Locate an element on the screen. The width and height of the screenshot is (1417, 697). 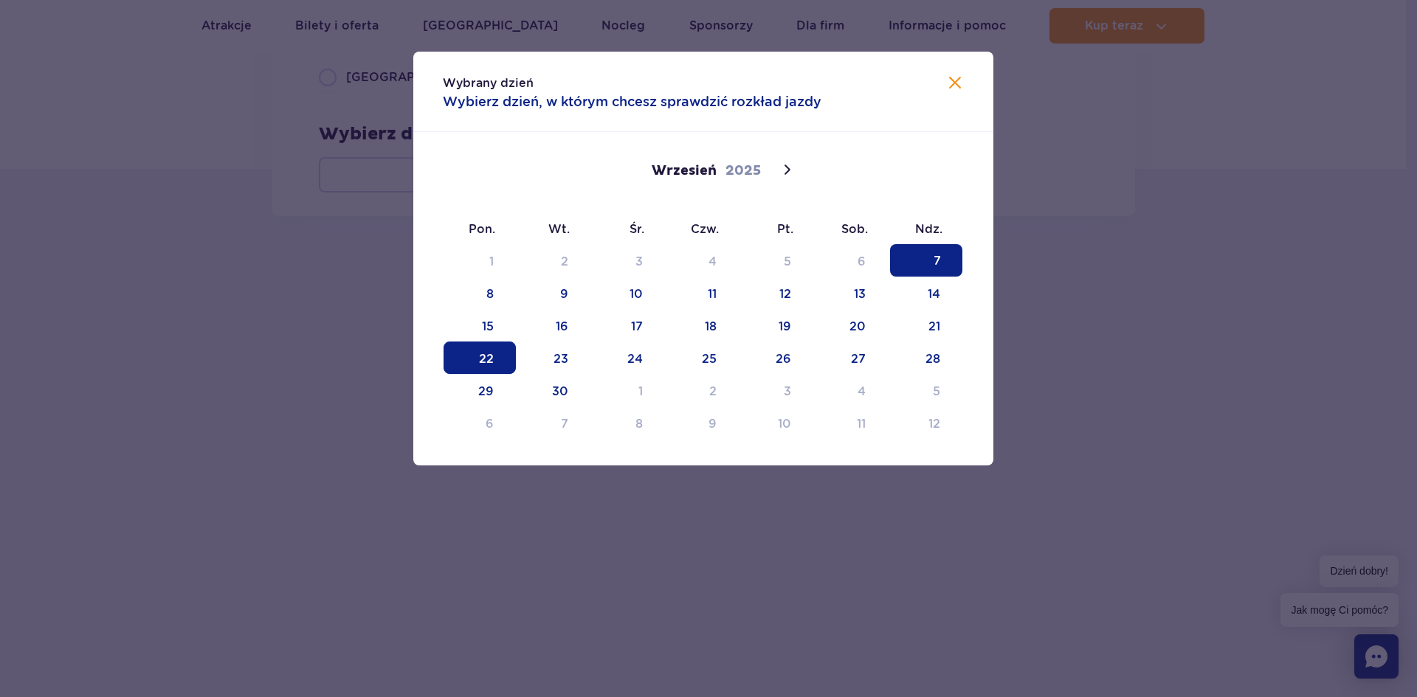
span: Wrzesień 5, 2025 is located at coordinates (777, 260).